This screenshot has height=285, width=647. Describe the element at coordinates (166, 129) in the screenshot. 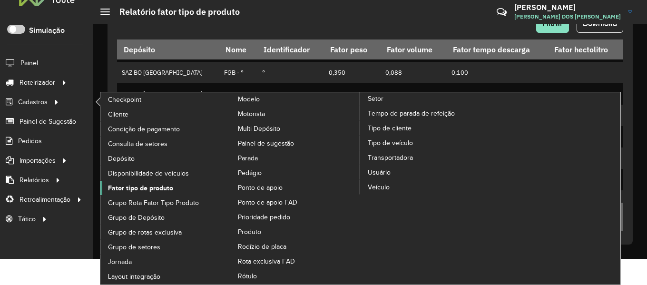

I see `a: Condição de pagamento` at that location.